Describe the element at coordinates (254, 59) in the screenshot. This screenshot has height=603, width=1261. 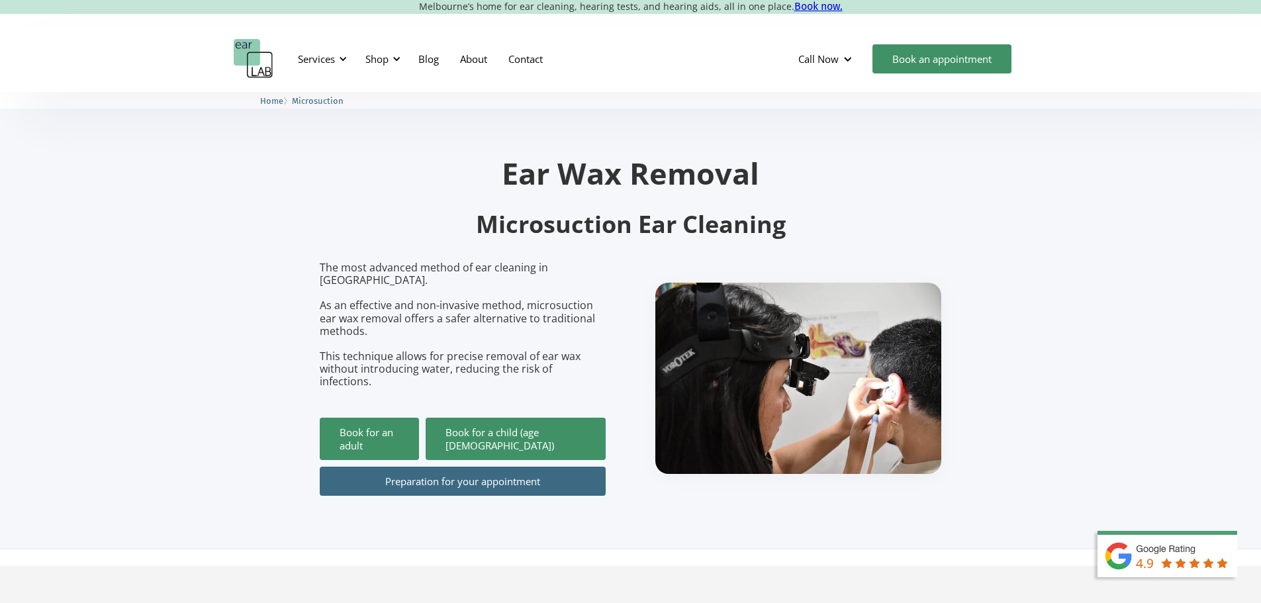
I see `a: home` at that location.